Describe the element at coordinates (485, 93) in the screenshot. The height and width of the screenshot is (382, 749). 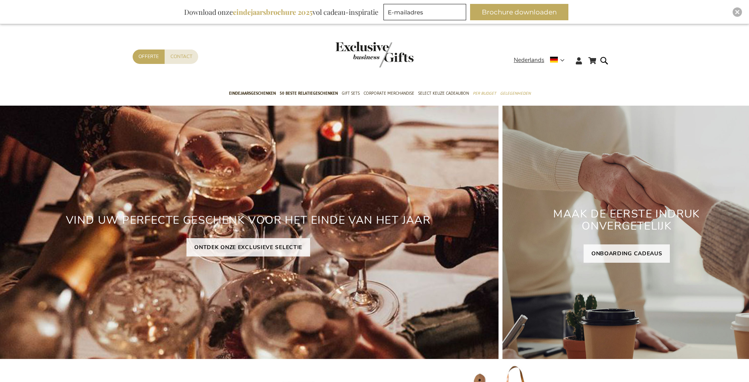
I see `span: Per Budget` at that location.